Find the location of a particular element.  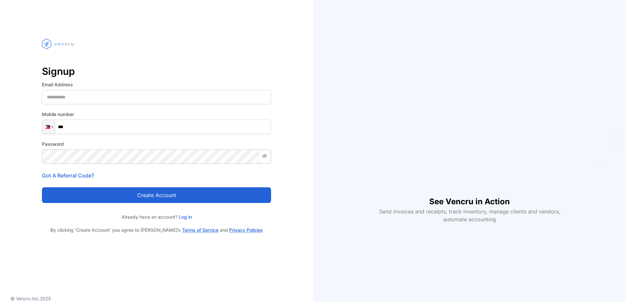

p: Got A Referral Code? is located at coordinates (156, 176).